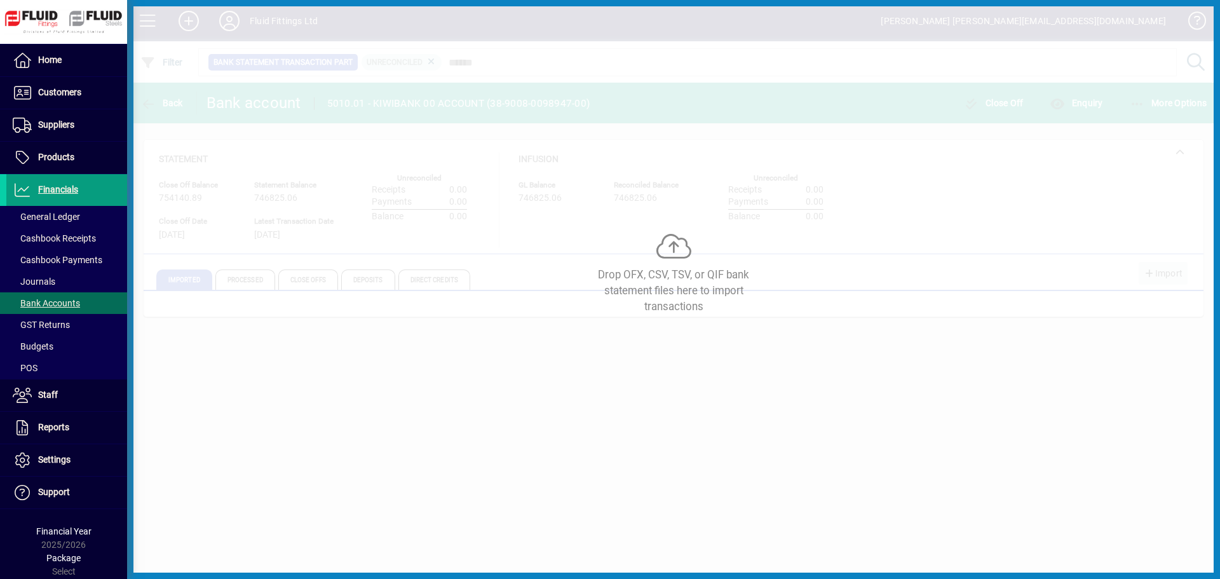  What do you see at coordinates (67, 238) in the screenshot?
I see `a: Cashbook Receipts` at bounding box center [67, 238].